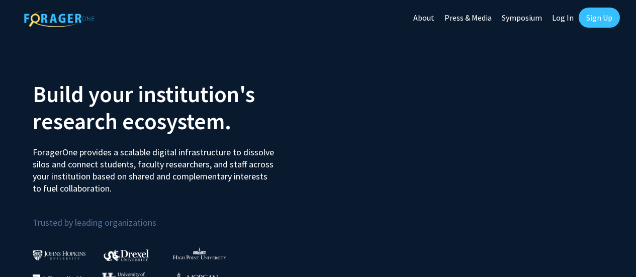 The image size is (636, 277). Describe the element at coordinates (200, 253) in the screenshot. I see `img: High Point University` at that location.